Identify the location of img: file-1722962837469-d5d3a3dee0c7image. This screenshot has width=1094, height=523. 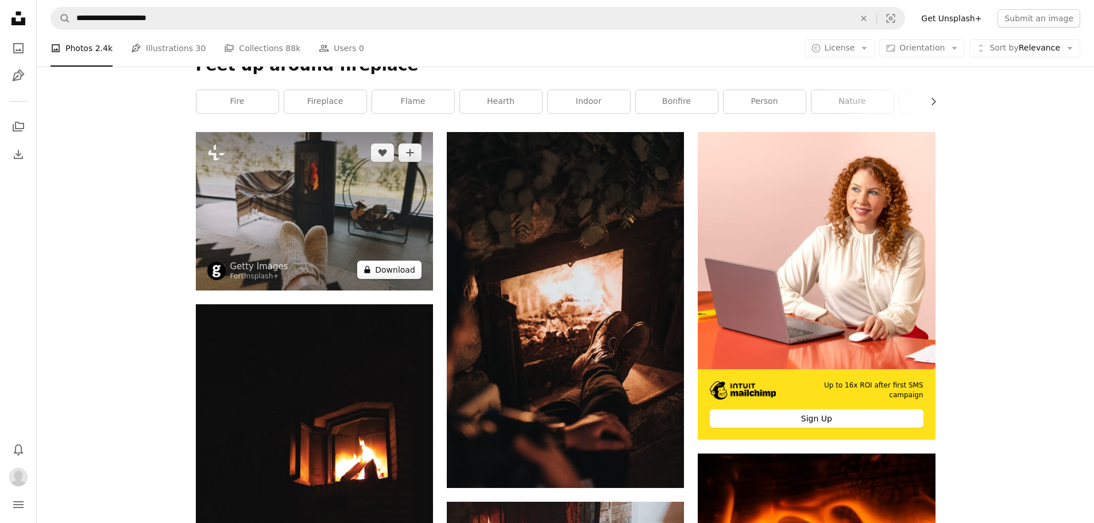
(816, 250).